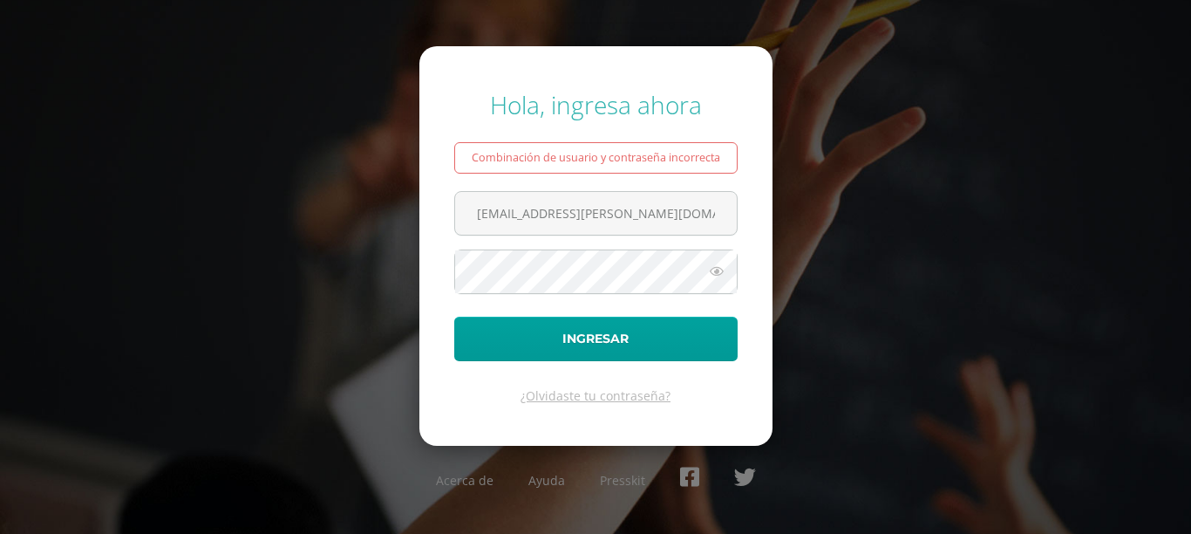  Describe the element at coordinates (595, 158) in the screenshot. I see `div: Combinación de usuario y contraseña incorrecta` at that location.